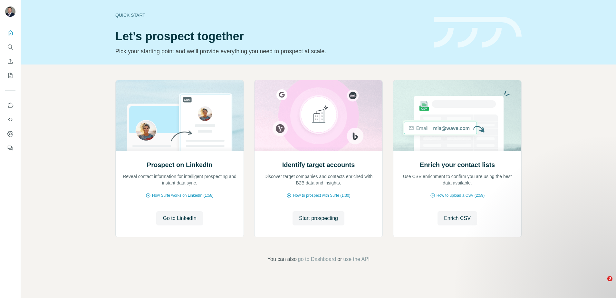 Image resolution: width=616 pixels, height=298 pixels. What do you see at coordinates (318, 179) in the screenshot?
I see `p: Discover target companies and contacts enriched with B2B data and insights.` at bounding box center [318, 179].